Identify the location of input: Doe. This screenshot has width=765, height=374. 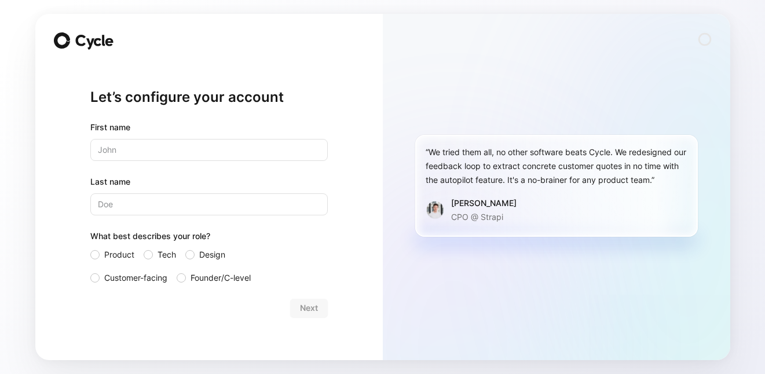
(209, 204).